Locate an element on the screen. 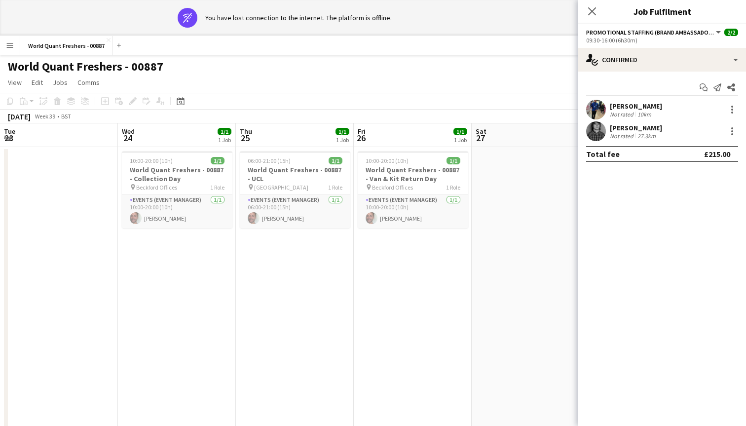  h1: World Quant Freshers - 00887 is located at coordinates (85, 67).